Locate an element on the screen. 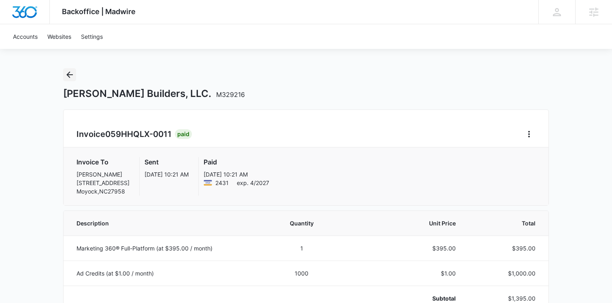 This screenshot has height=303, width=612. h3: Sent is located at coordinates (166, 162).